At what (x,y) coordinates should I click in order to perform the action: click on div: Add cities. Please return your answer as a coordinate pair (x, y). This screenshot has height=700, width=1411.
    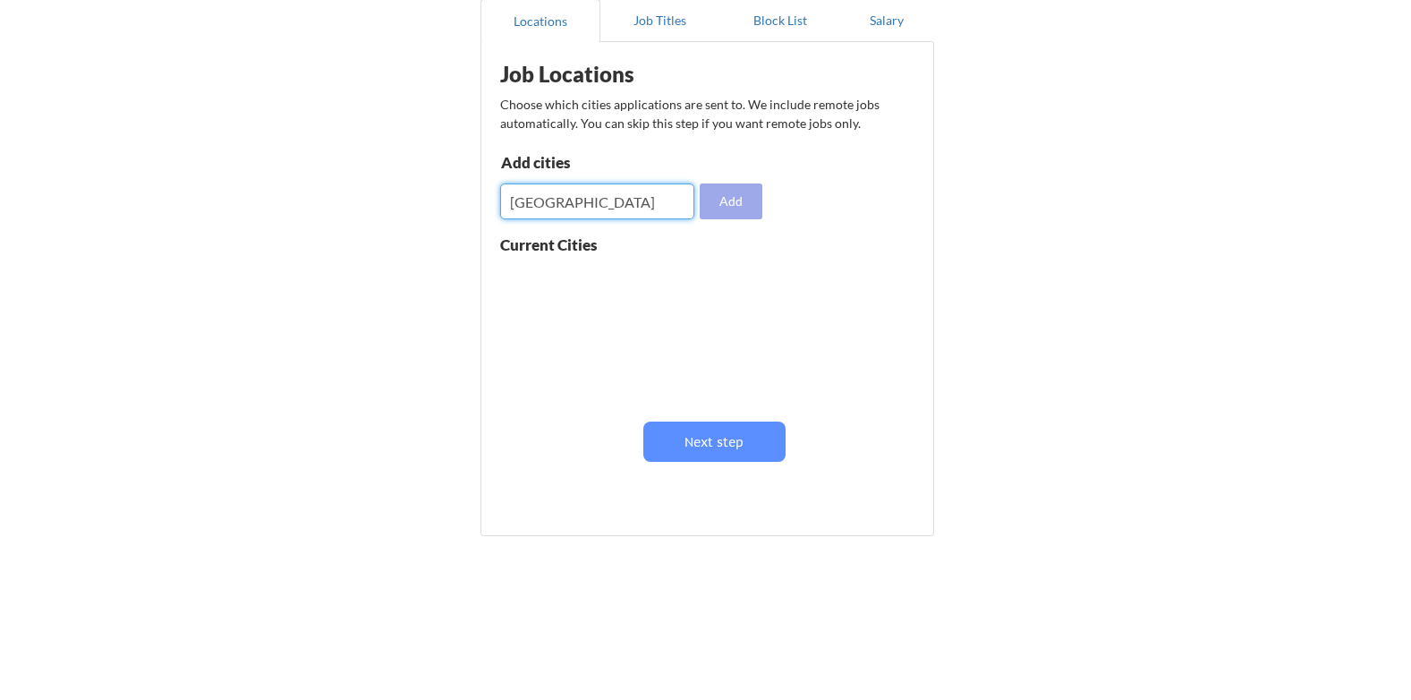
    Looking at the image, I should click on (593, 162).